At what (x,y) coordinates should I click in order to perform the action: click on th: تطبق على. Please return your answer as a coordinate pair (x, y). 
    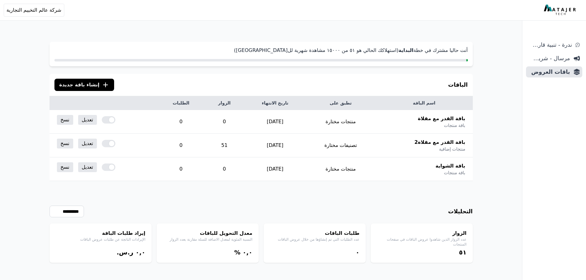
    Looking at the image, I should click on (340, 103).